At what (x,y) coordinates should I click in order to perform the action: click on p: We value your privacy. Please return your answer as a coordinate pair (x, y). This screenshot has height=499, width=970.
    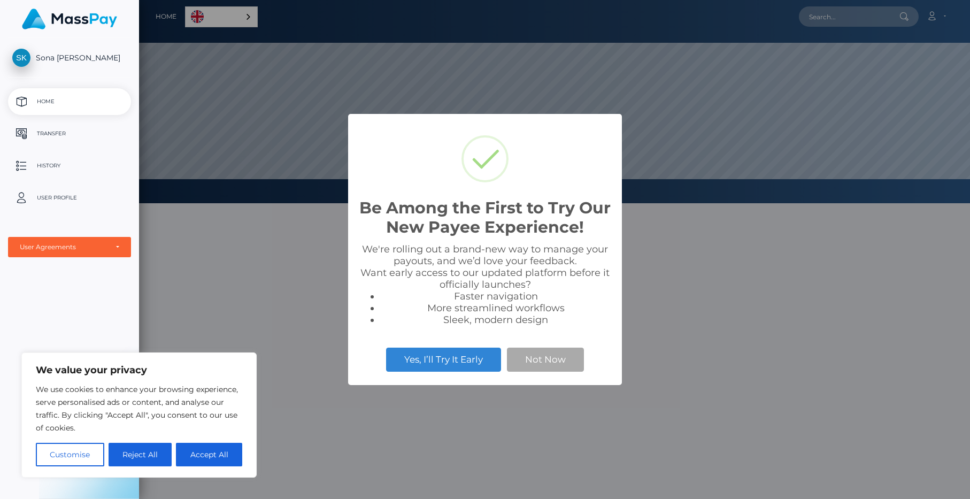
    Looking at the image, I should click on (139, 370).